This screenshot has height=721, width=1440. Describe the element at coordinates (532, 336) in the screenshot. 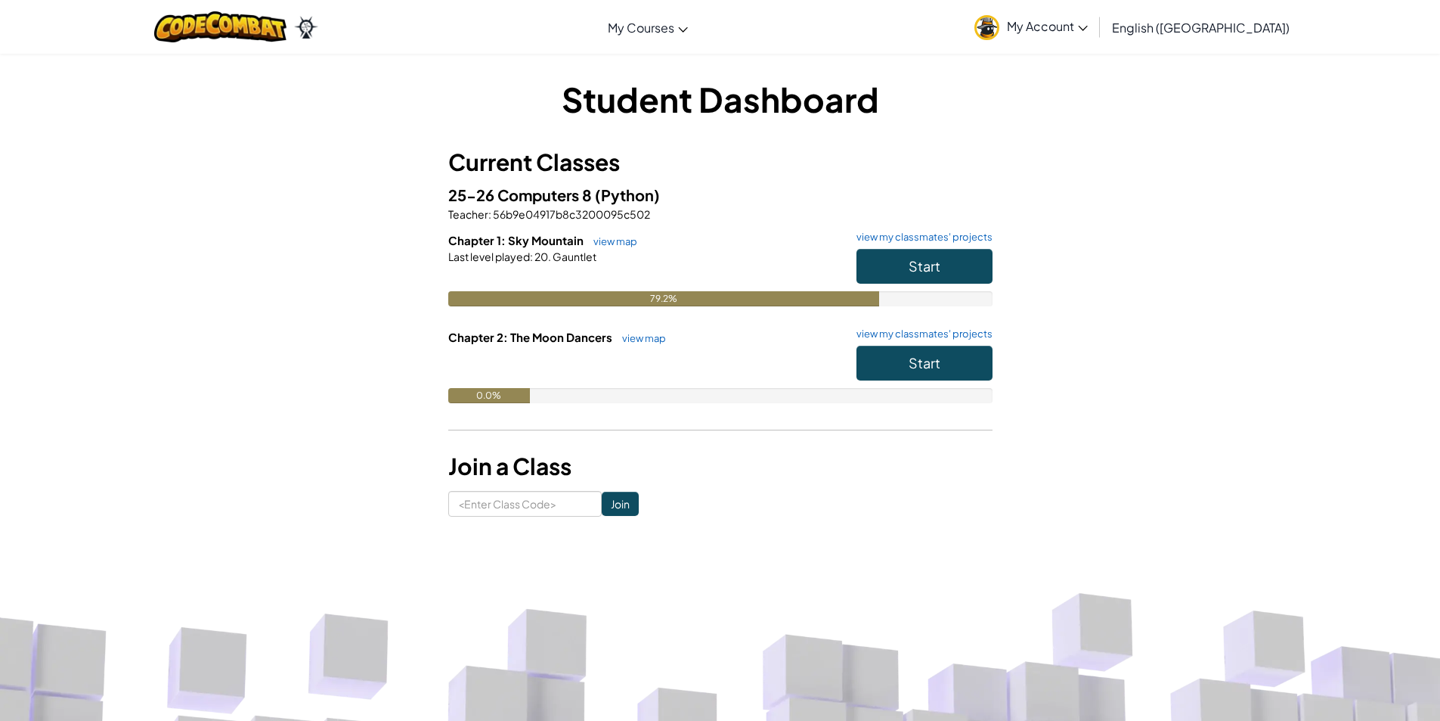

I see `span: Chapter 2: The Moon Dancers` at that location.